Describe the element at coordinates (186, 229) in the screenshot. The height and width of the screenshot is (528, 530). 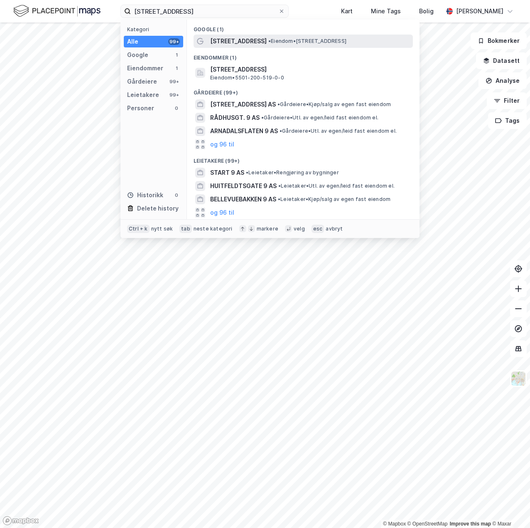
I see `div: tab` at that location.